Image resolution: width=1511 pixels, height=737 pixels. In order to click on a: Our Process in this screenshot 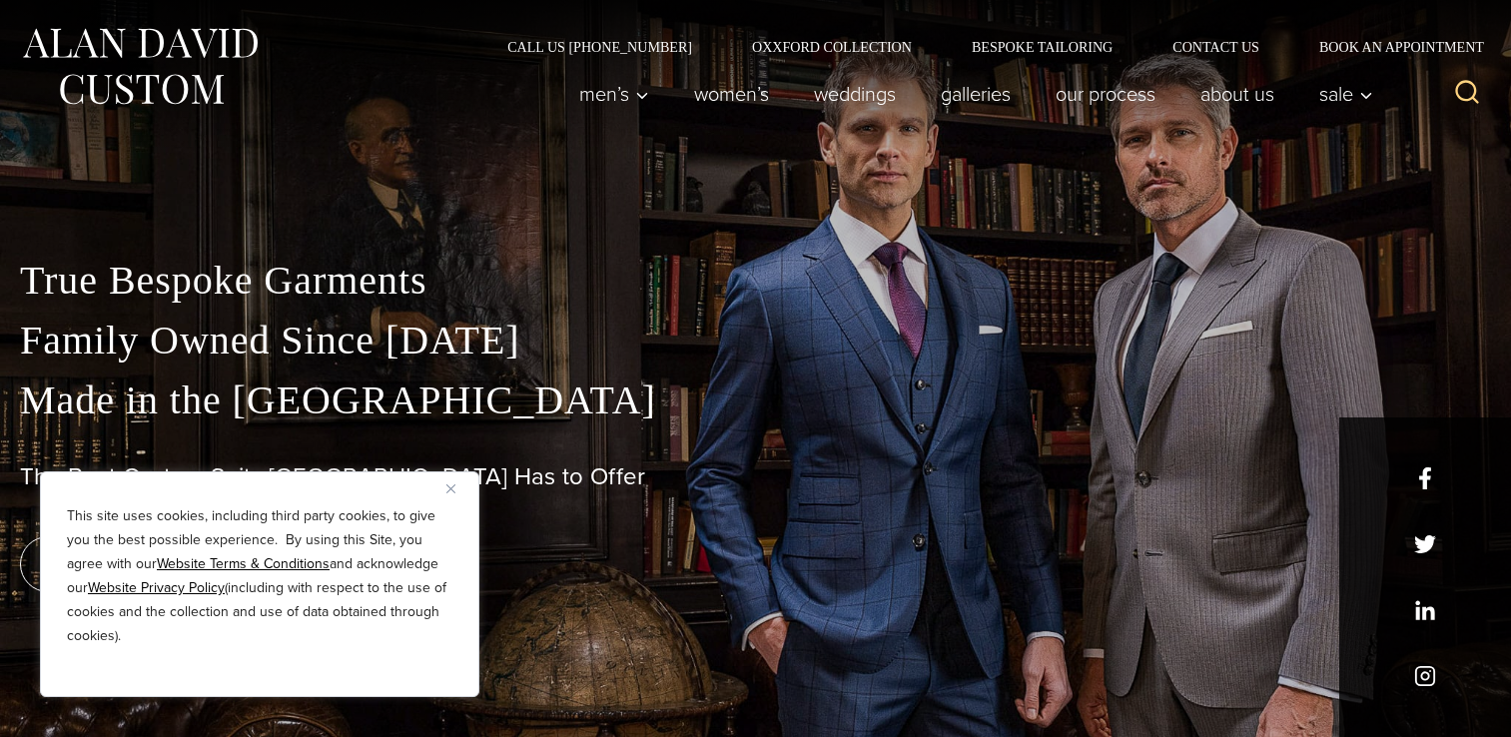, I will do `click(1106, 94)`.